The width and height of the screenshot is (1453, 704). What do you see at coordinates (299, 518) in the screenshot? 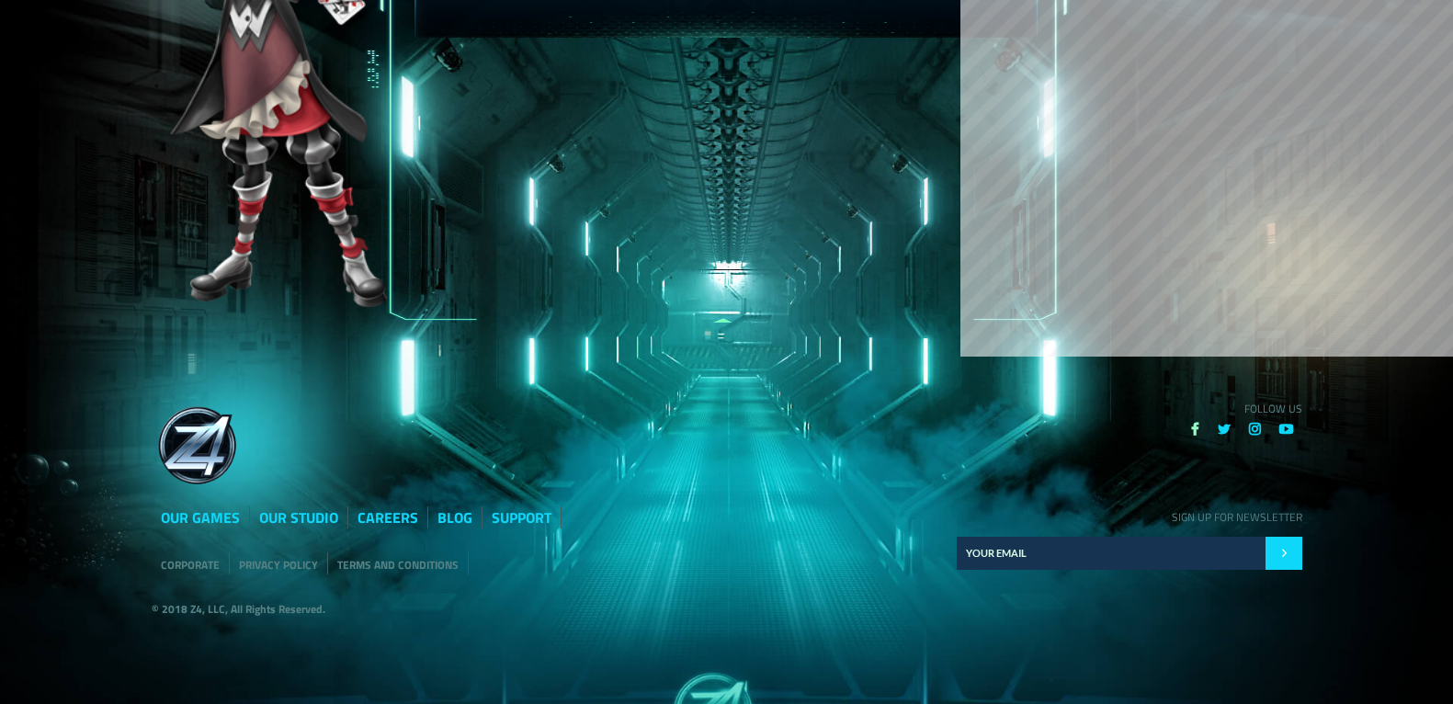
I see `a: OUR STUDIO` at bounding box center [299, 518].